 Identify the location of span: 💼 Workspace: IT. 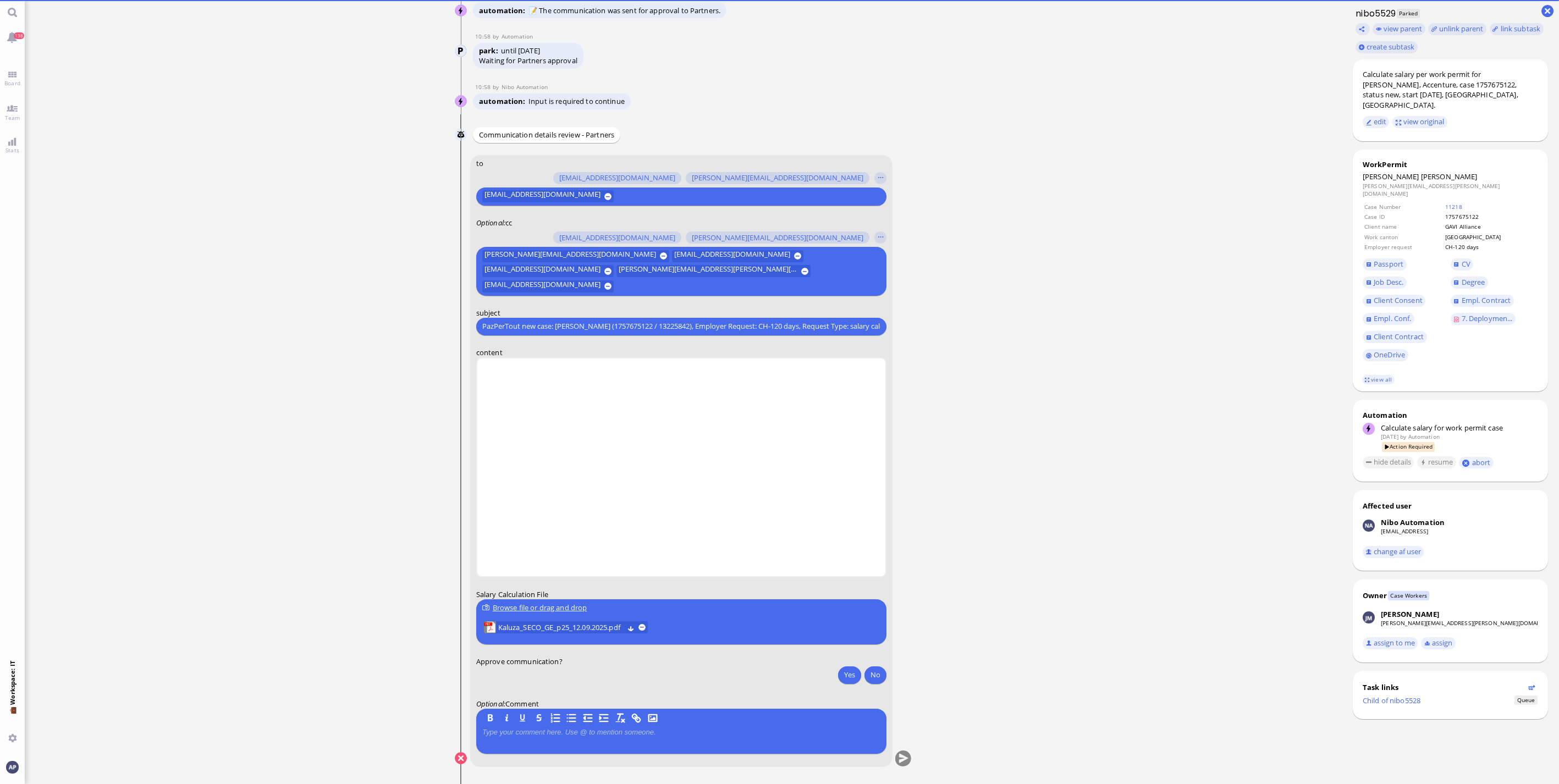
(12, 717).